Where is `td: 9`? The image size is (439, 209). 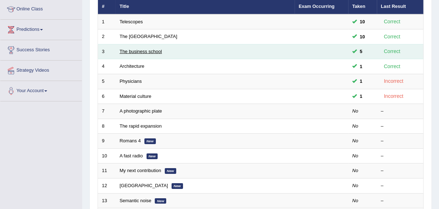
td: 9 is located at coordinates (107, 141).